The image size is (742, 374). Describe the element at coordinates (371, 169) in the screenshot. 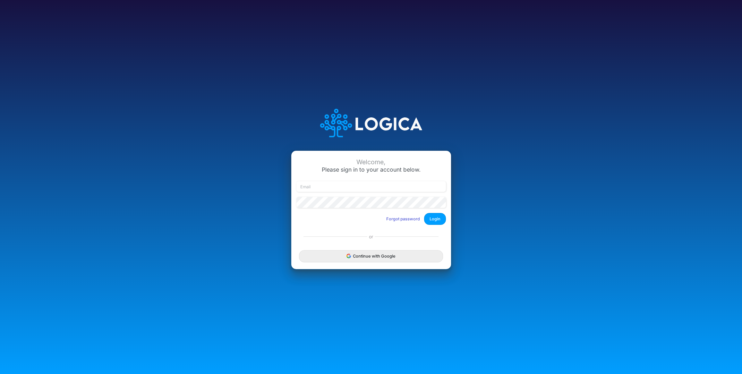

I see `span: Please sign in to your account below.` at that location.